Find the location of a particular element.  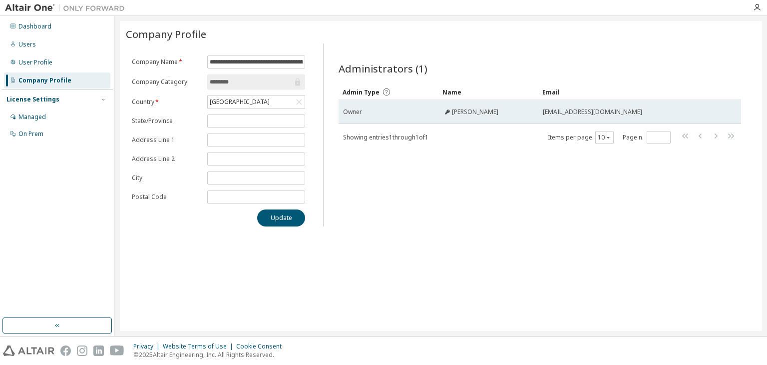

img: instagram.svg is located at coordinates (82, 350).